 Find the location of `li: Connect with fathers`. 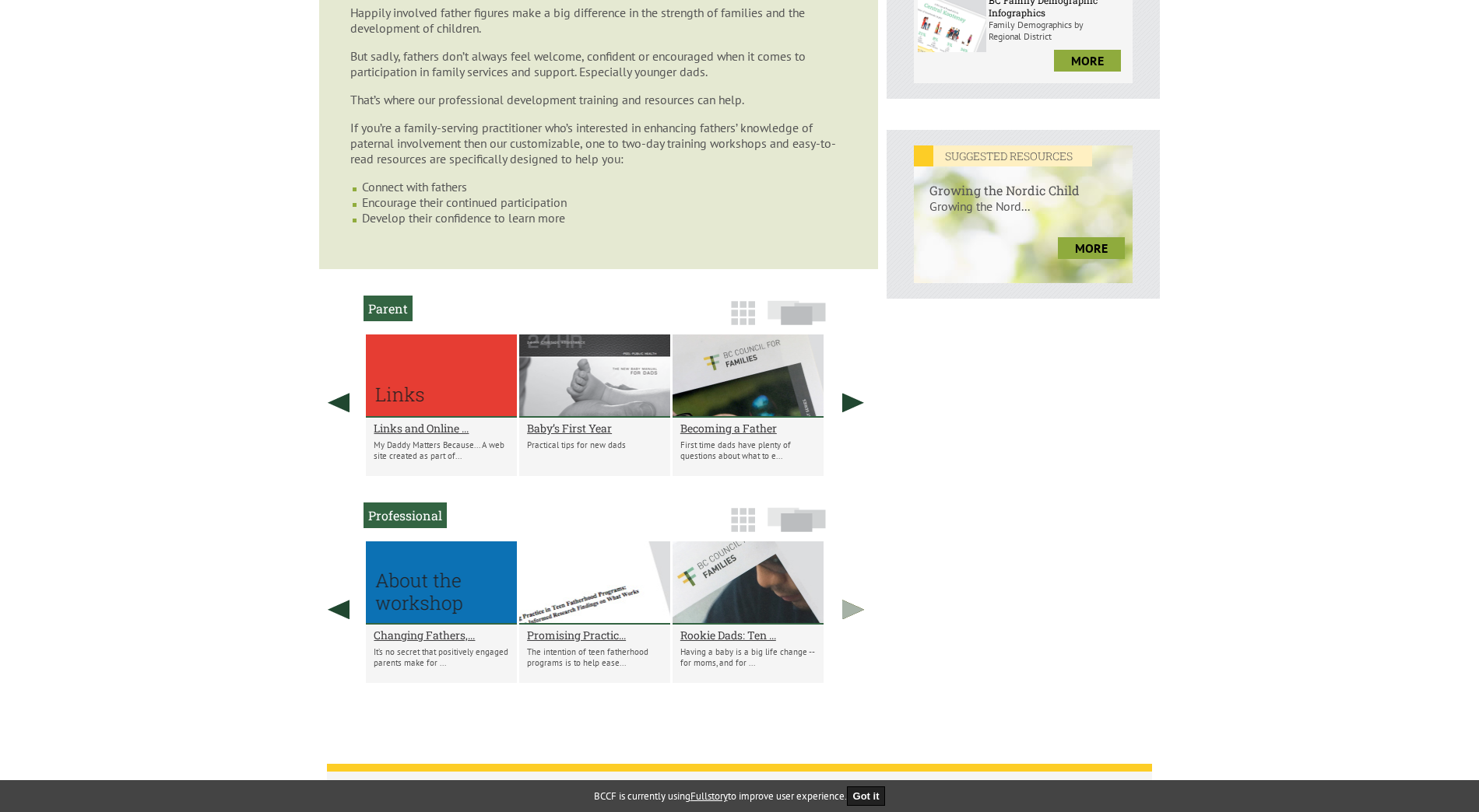

li: Connect with fathers is located at coordinates (604, 187).